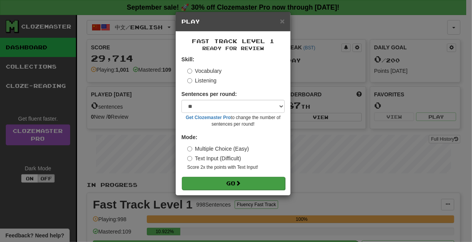 The image size is (472, 242). What do you see at coordinates (214, 158) in the screenshot?
I see `label: Text Input (Difficult)` at bounding box center [214, 158].